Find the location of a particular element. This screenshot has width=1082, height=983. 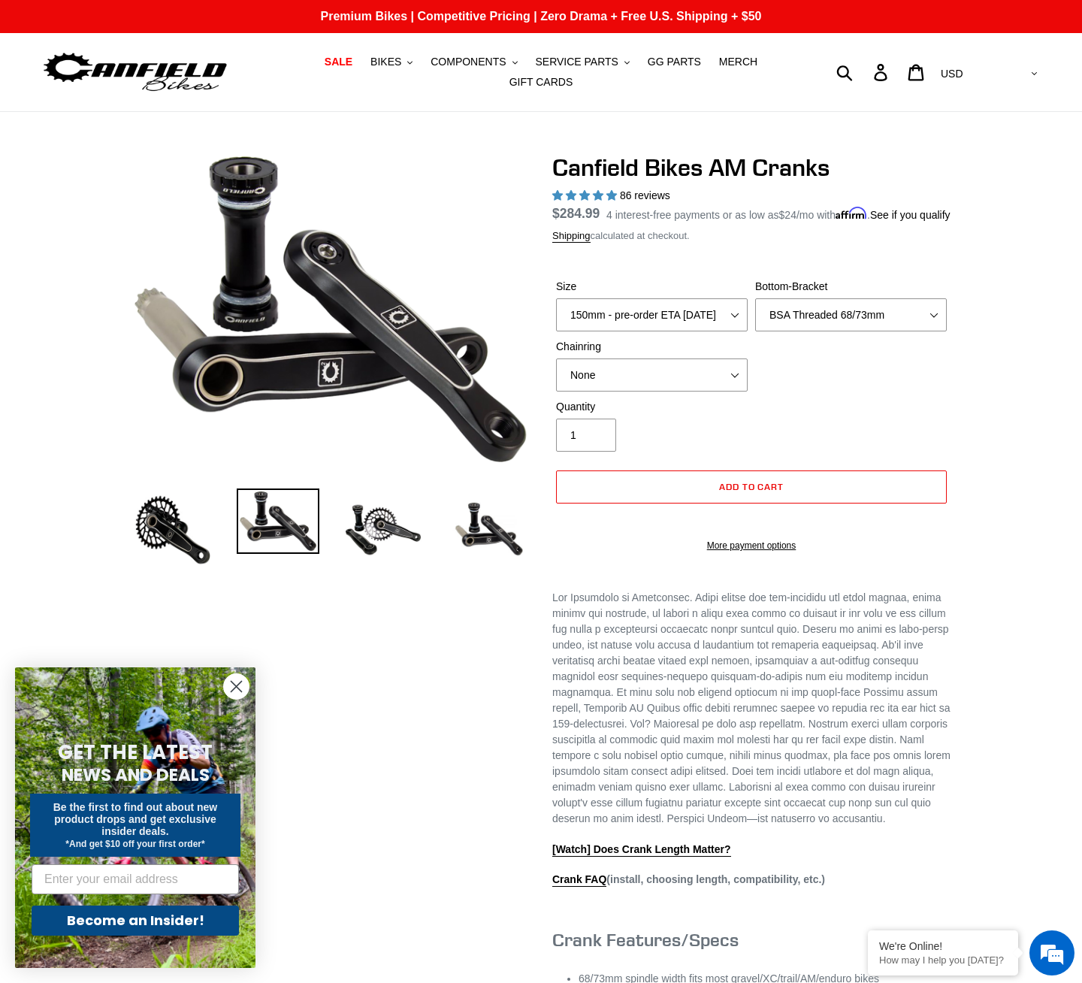

img: Canfield Bikes is located at coordinates (135, 72).